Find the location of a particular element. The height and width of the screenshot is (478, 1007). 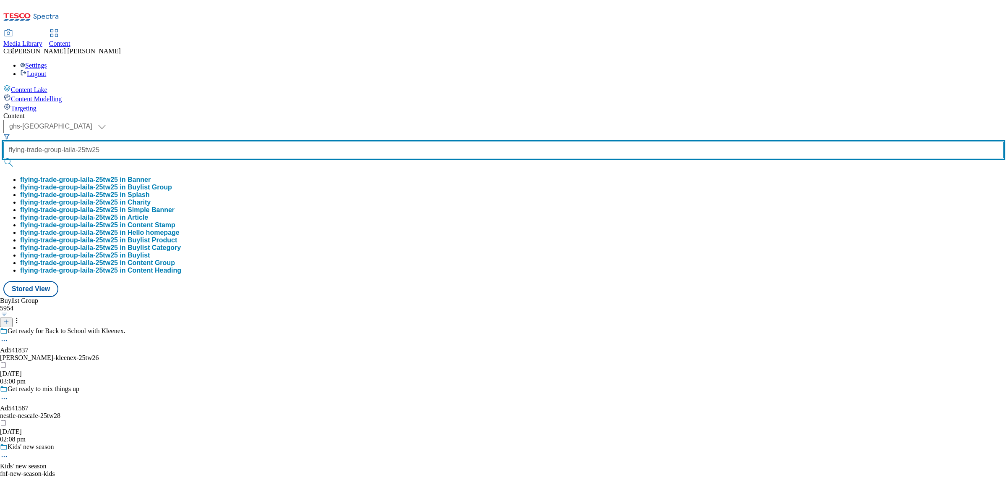

button: flying-trade-group-laila-25tw25 in Content Stamp is located at coordinates (98, 225).